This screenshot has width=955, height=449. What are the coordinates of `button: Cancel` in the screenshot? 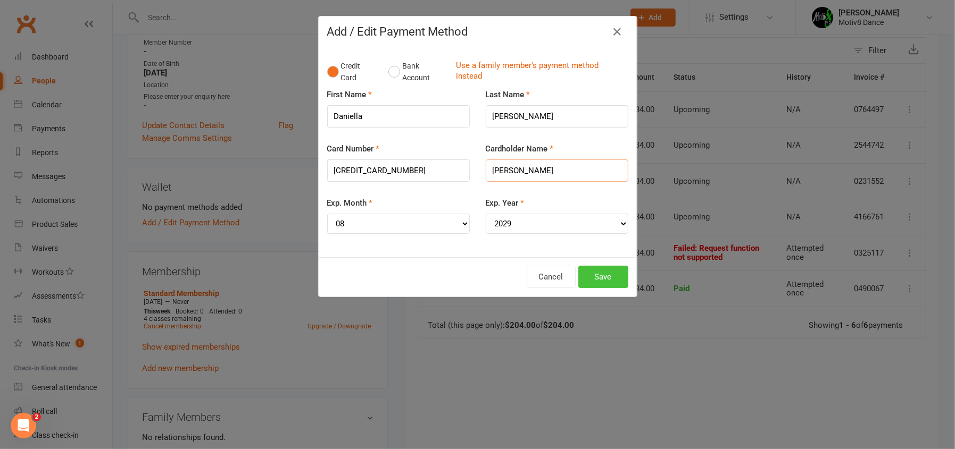 It's located at (551, 277).